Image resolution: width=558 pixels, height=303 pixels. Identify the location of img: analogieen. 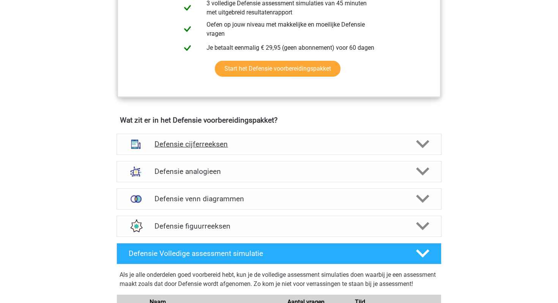
(136, 172).